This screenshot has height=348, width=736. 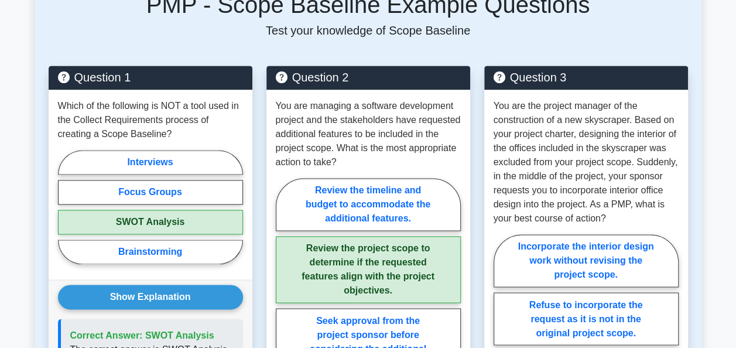 I want to click on h5: Question 3, so click(x=586, y=77).